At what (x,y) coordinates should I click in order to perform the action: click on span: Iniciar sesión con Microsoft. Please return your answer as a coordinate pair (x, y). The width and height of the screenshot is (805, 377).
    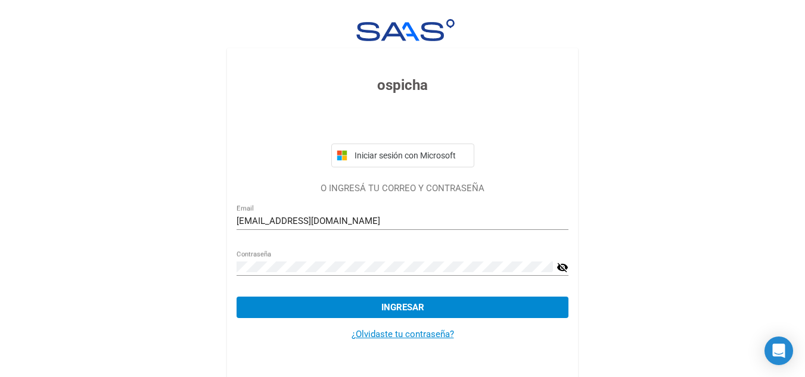
    Looking at the image, I should click on (411, 156).